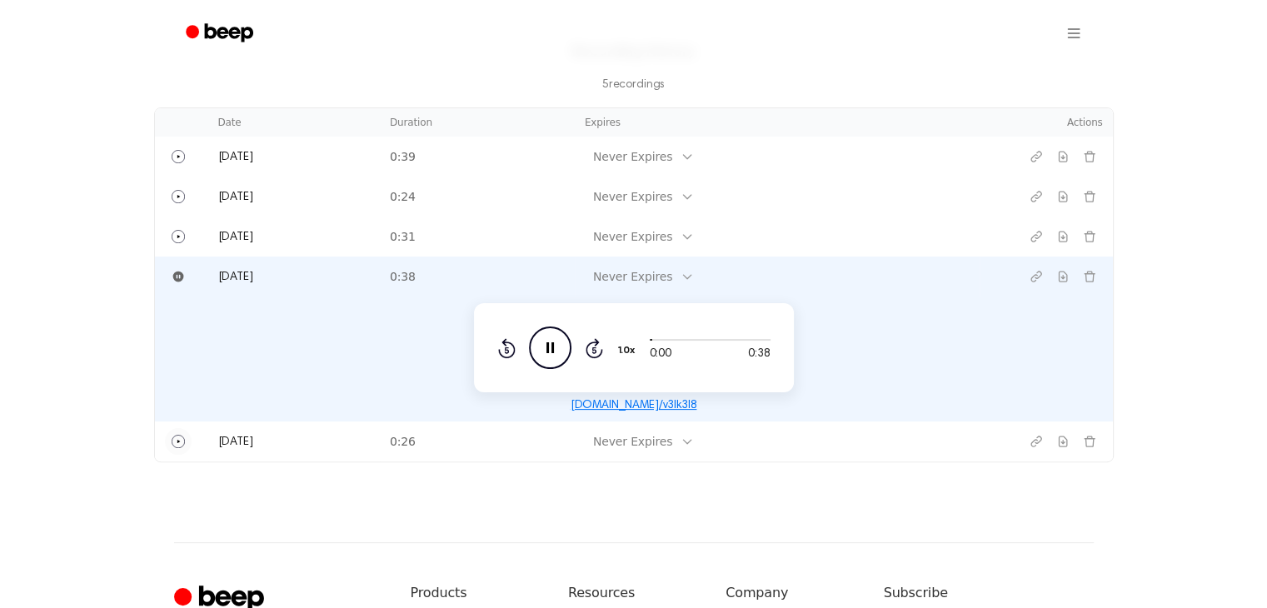 This screenshot has width=1267, height=608. I want to click on a: Beep, so click(221, 33).